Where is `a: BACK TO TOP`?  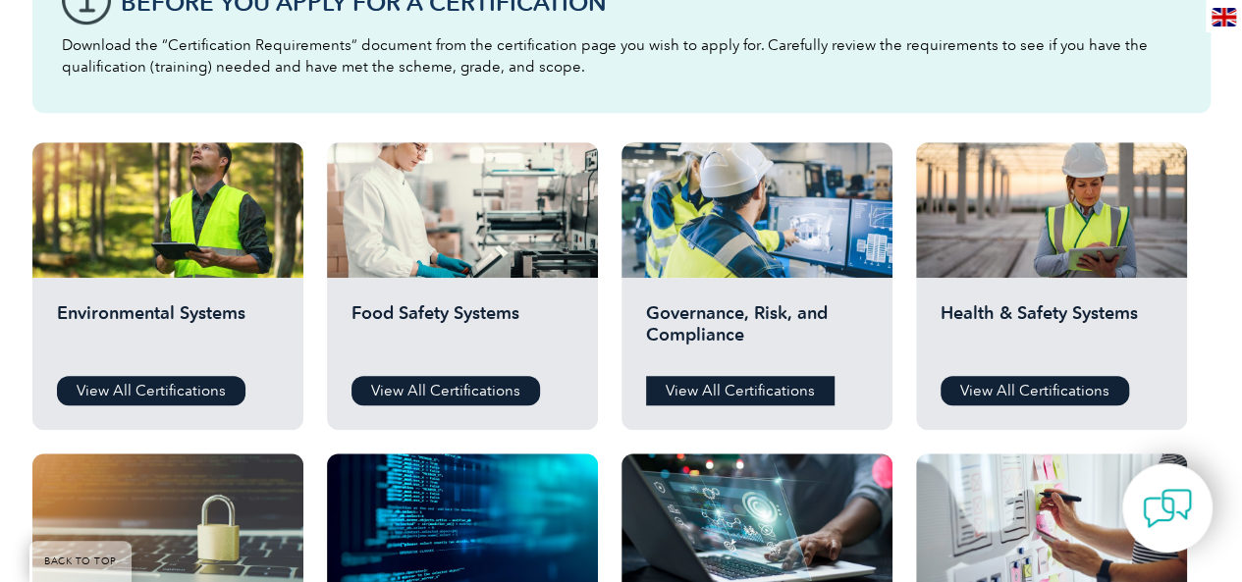 a: BACK TO TOP is located at coordinates (81, 562).